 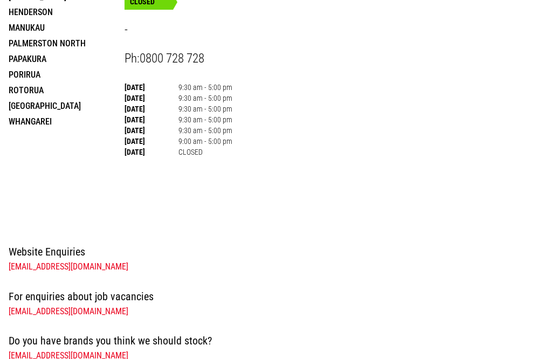 I want to click on h4: Website Enquiries, so click(x=276, y=252).